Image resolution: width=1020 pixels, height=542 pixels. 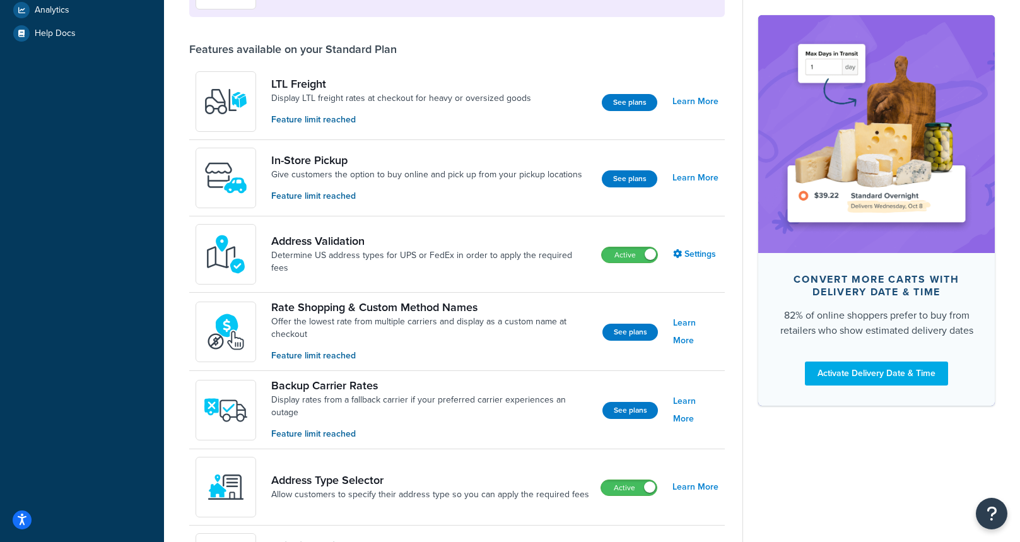 What do you see at coordinates (431, 307) in the screenshot?
I see `a: Rate Shopping & Custom Method Names` at bounding box center [431, 307].